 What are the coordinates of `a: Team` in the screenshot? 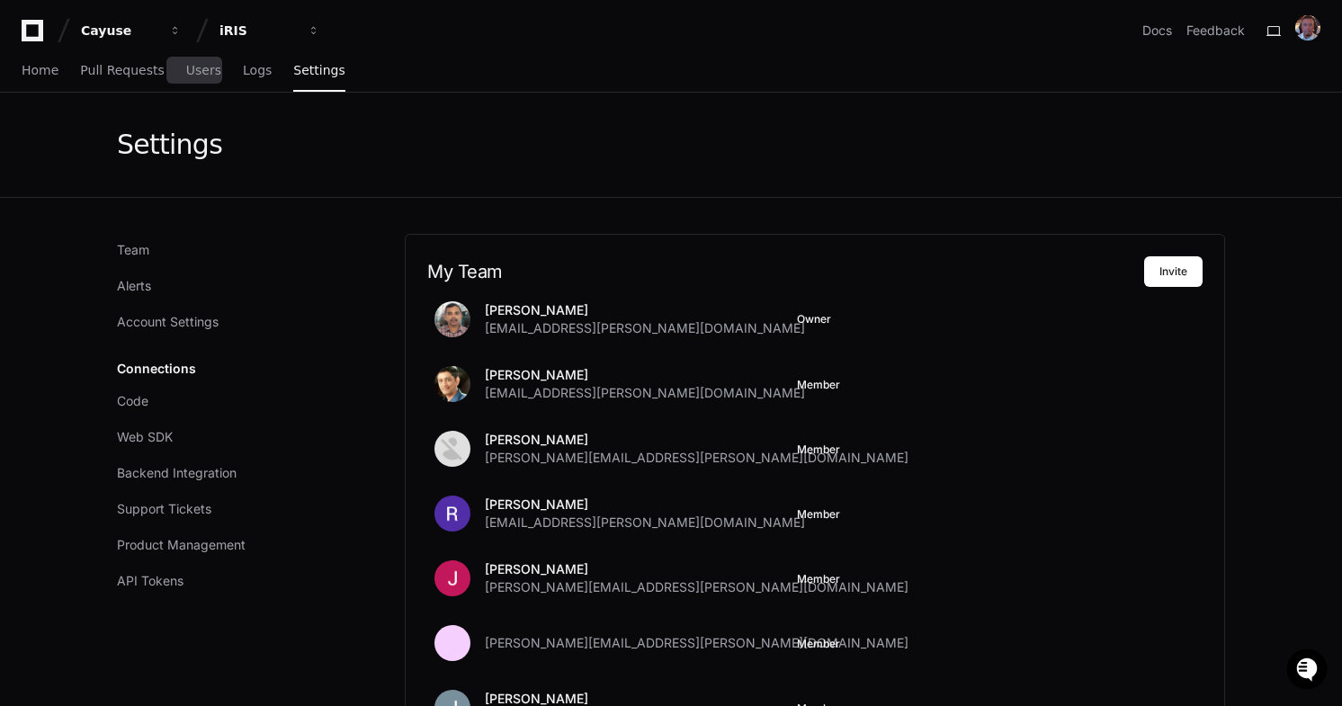 It's located at (235, 250).